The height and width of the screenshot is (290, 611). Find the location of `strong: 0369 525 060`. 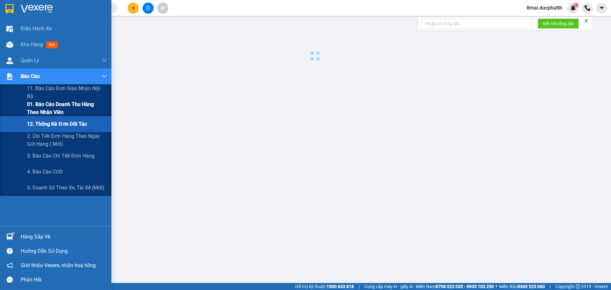

strong: 0369 525 060 is located at coordinates (531, 286).